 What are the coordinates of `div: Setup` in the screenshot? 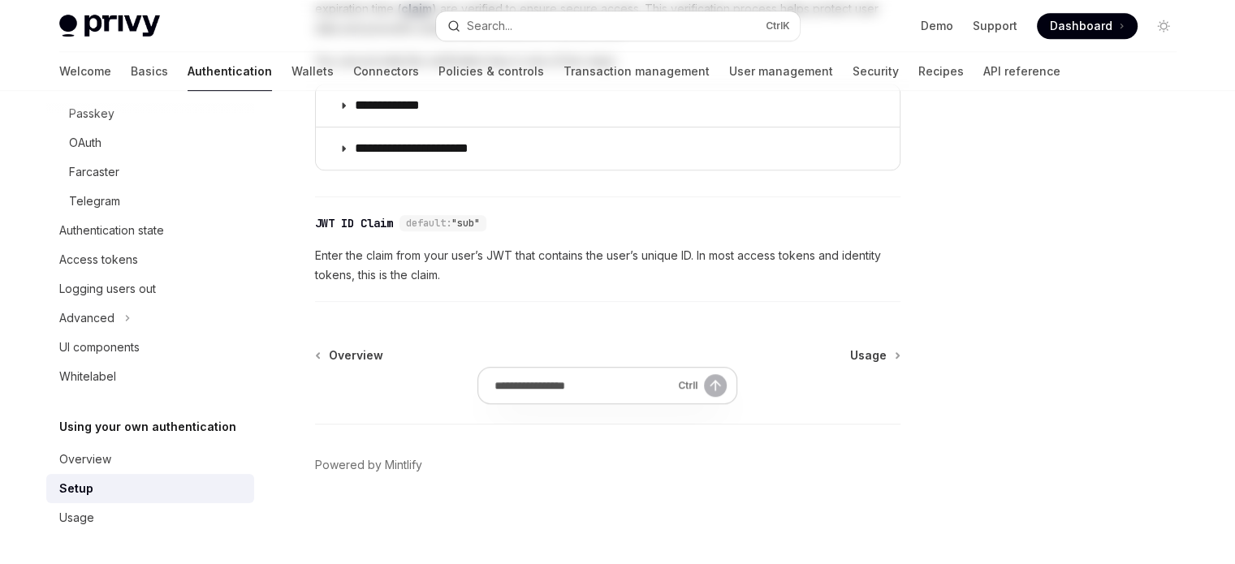 It's located at (76, 489).